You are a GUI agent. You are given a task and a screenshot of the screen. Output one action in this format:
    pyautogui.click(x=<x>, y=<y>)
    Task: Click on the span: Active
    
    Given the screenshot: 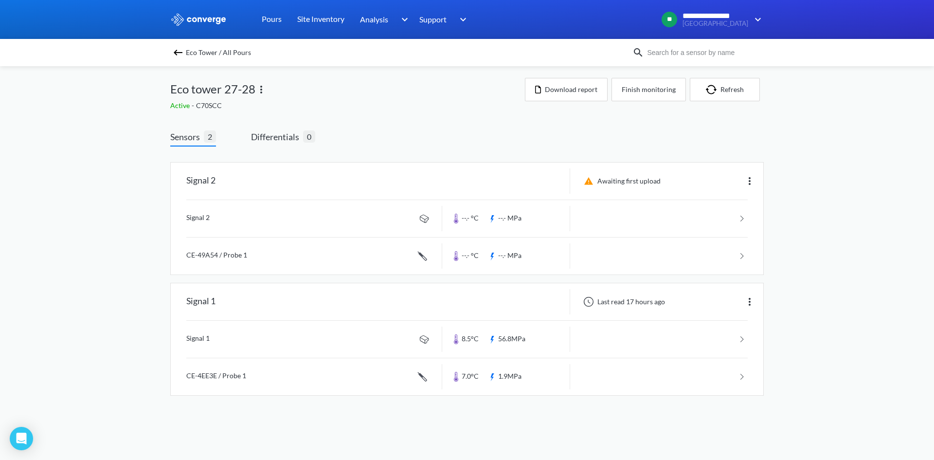 What is the action you would take?
    pyautogui.click(x=181, y=105)
    